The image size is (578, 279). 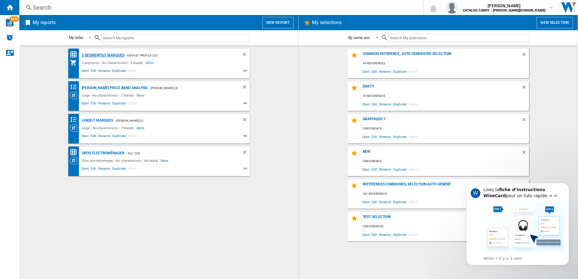 What do you see at coordinates (175, 38) in the screenshot?
I see `input: Search My reports` at bounding box center [175, 38].